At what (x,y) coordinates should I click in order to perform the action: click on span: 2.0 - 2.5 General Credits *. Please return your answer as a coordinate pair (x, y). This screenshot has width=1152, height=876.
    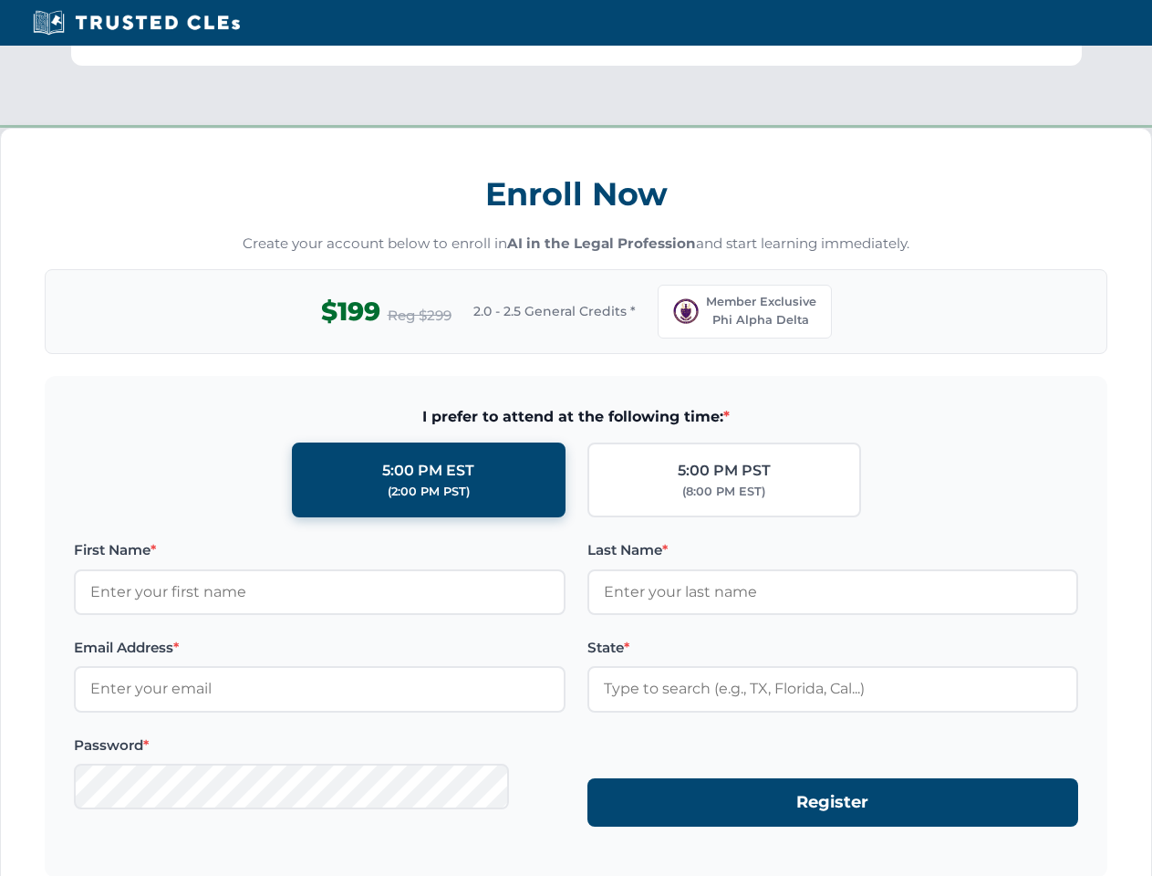
    Looking at the image, I should click on (555, 311).